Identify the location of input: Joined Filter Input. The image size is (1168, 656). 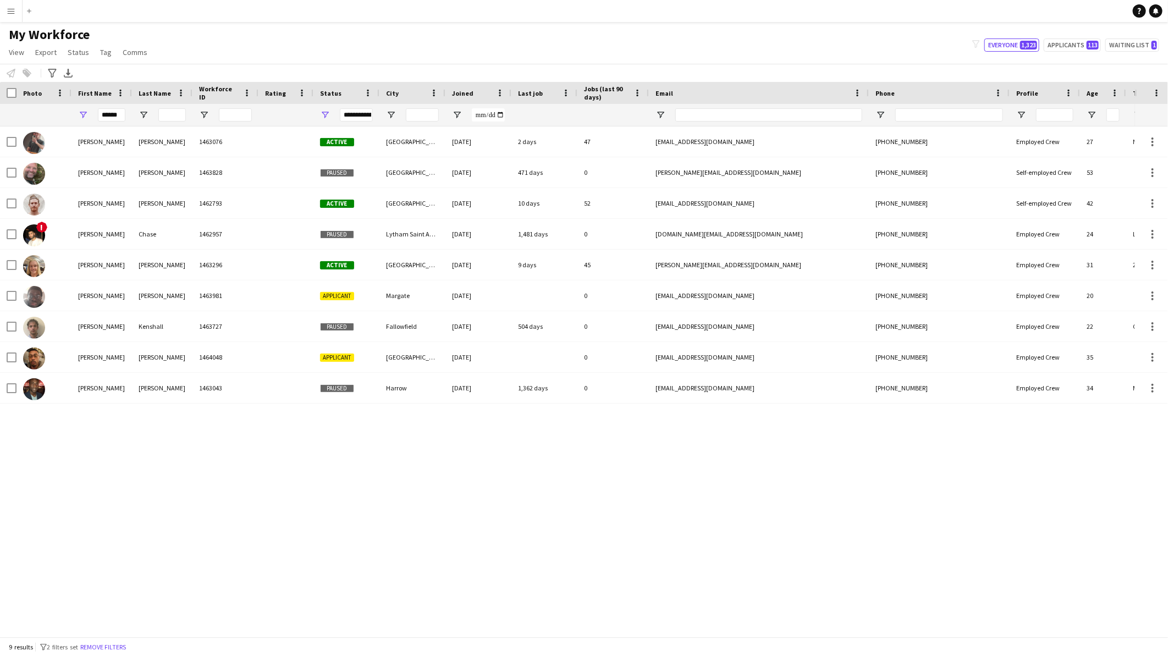
(488, 115).